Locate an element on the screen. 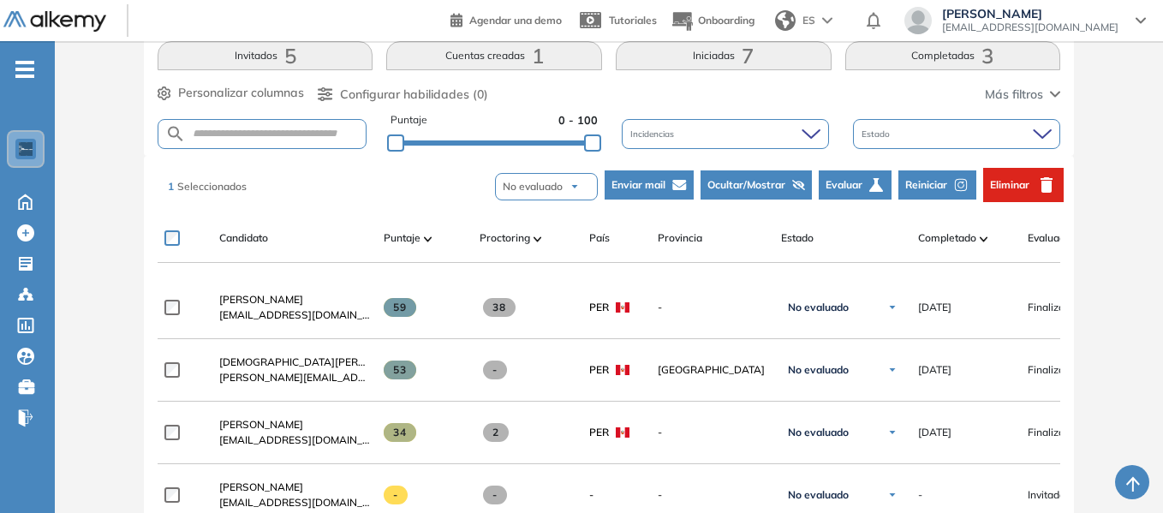 The image size is (1163, 513). button: Enviar mail is located at coordinates (649, 185).